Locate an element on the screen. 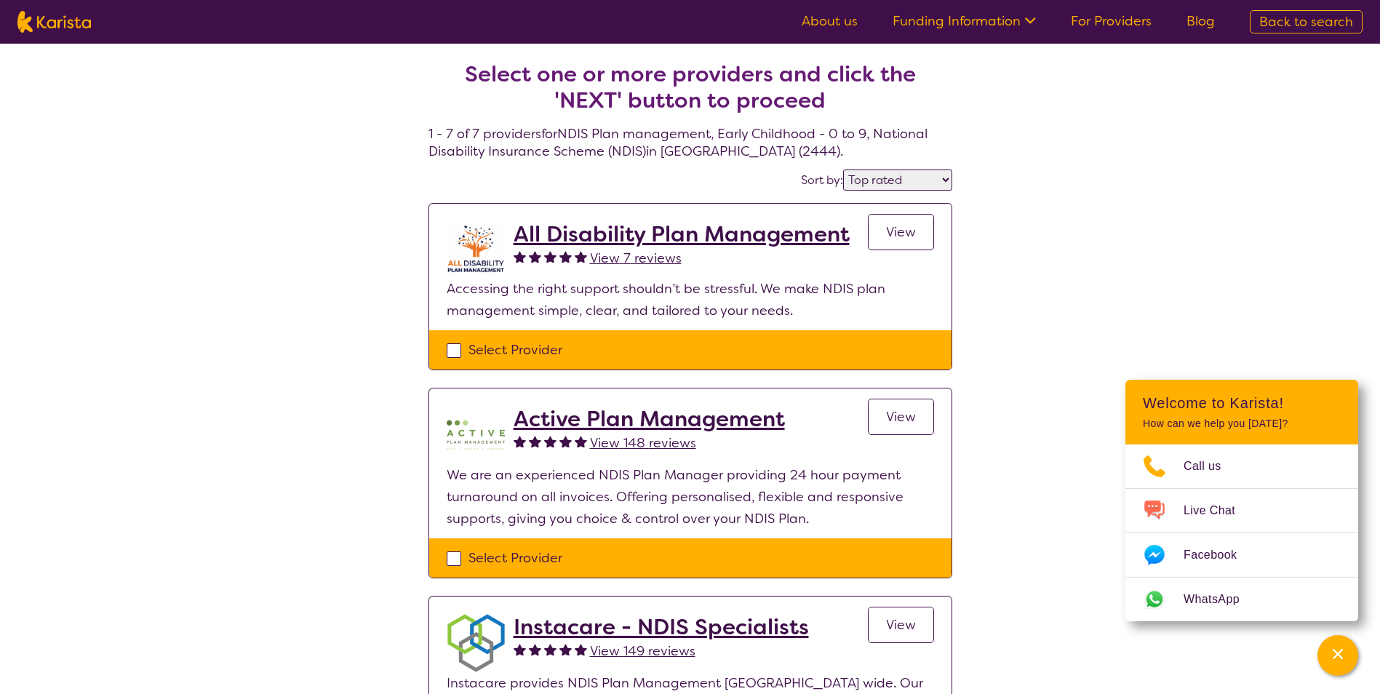 The width and height of the screenshot is (1380, 694). img: obkhna0zu27zdd4ubuus.png is located at coordinates (476, 643).